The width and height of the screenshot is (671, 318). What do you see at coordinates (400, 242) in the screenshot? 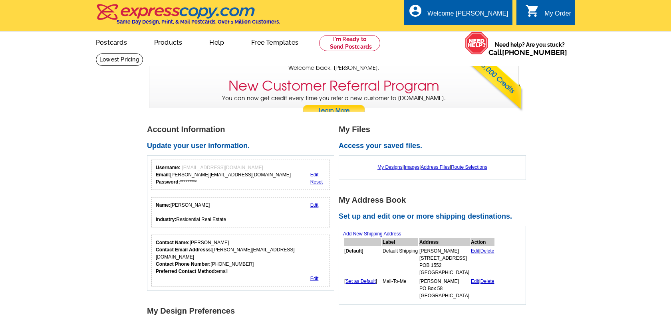
I see `th: Label` at bounding box center [400, 242].